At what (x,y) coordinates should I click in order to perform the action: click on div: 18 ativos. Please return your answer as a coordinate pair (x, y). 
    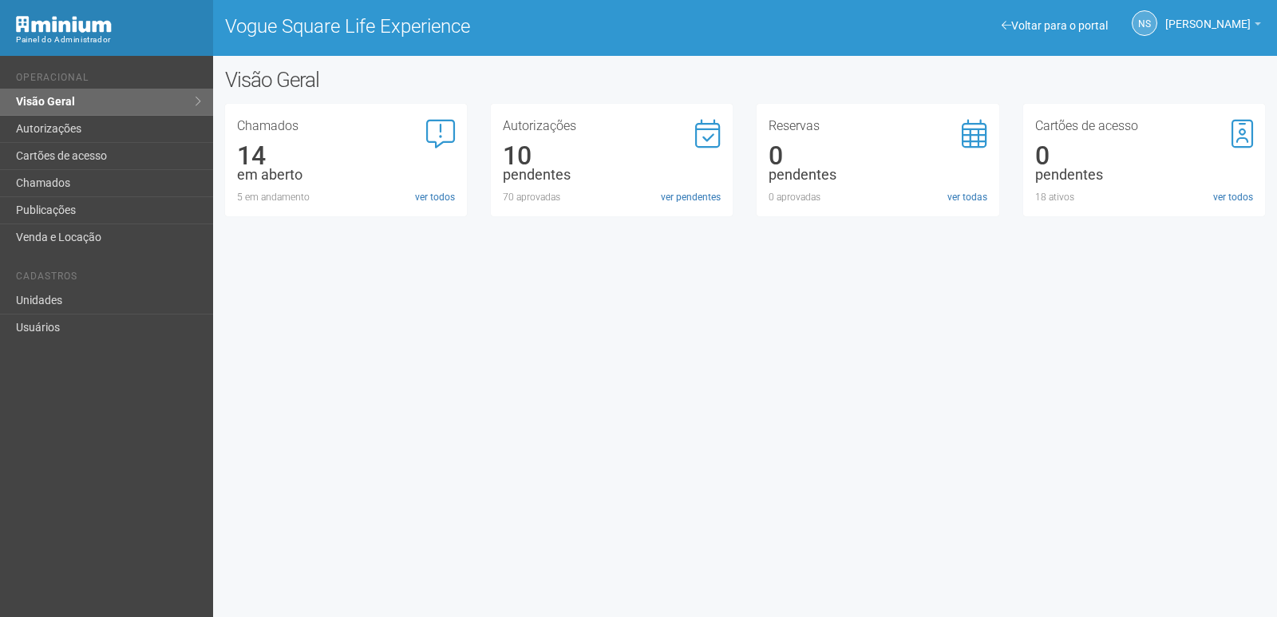
    Looking at the image, I should click on (1144, 197).